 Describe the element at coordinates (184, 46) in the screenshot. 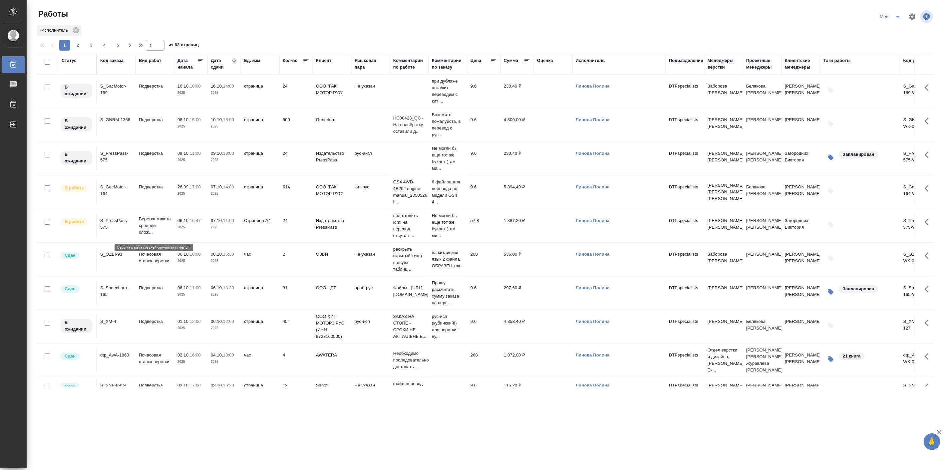

I see `span: из 63 страниц` at that location.